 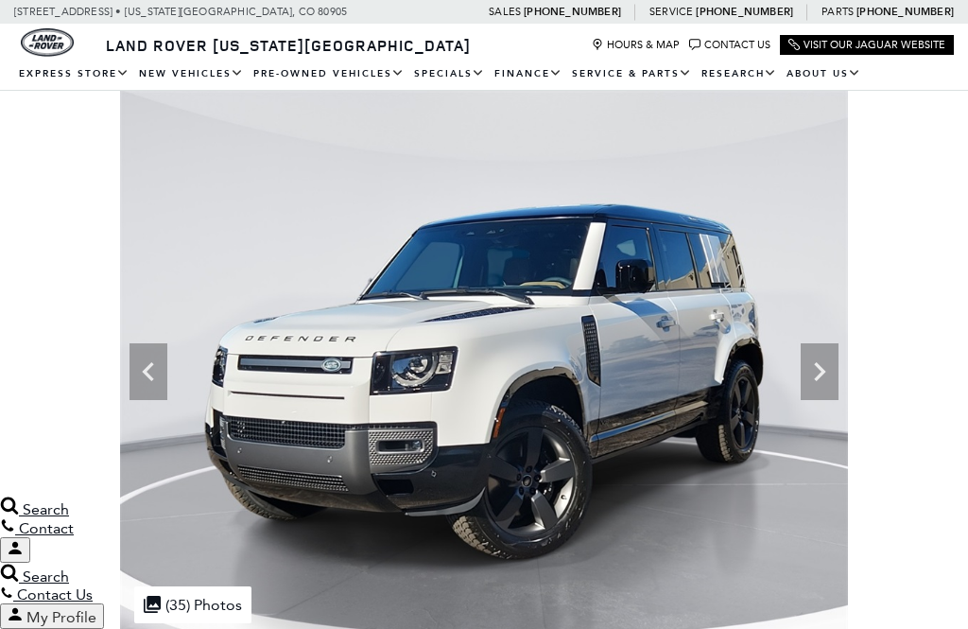 I want to click on a: Visit Our Jaguar Website, so click(x=867, y=44).